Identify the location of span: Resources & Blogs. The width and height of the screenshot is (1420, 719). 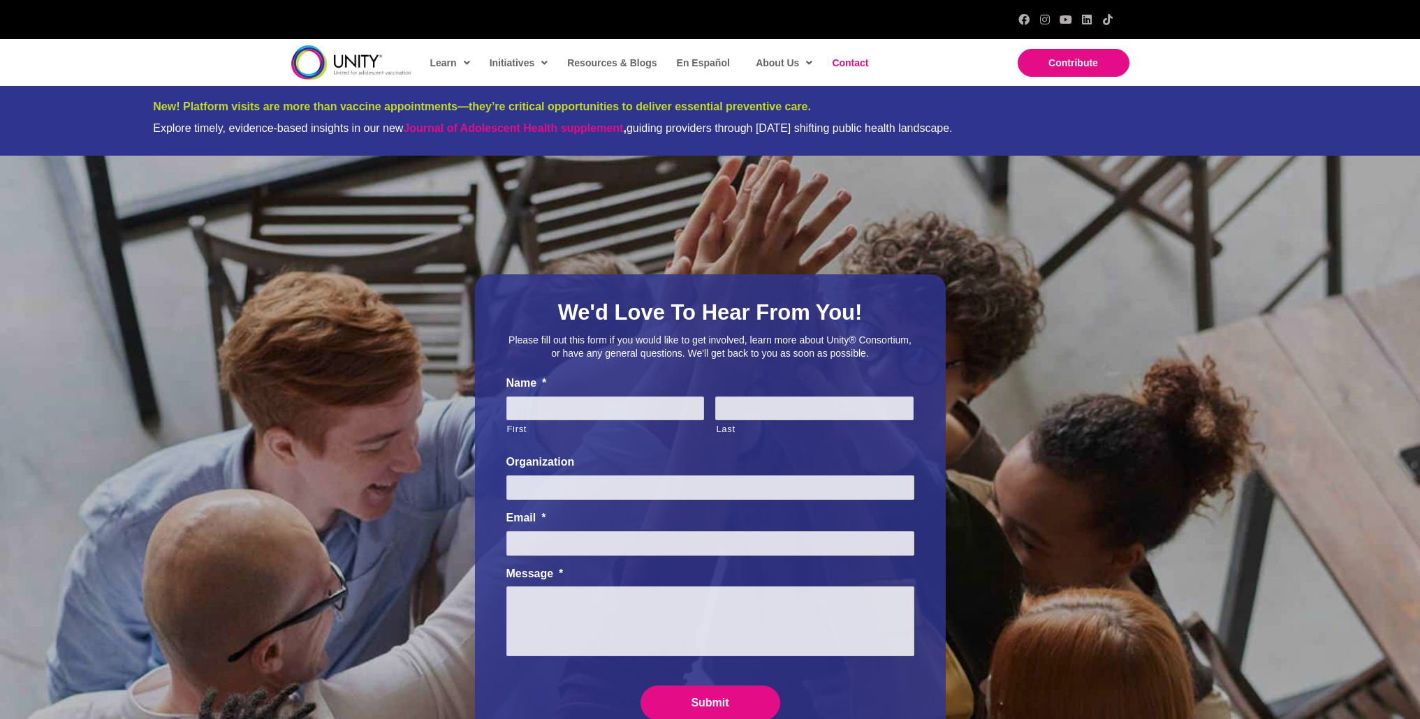
(612, 63).